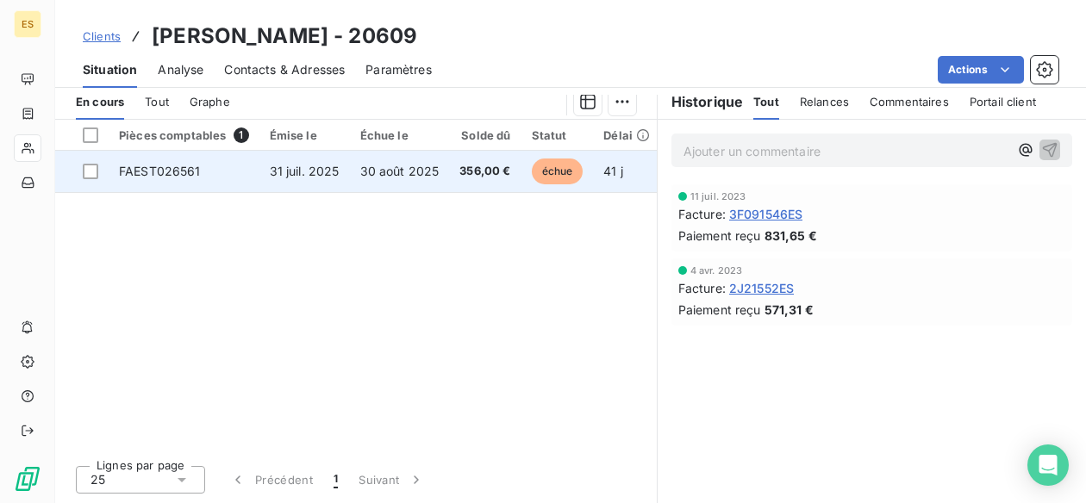  I want to click on span: 831,65 €, so click(790, 235).